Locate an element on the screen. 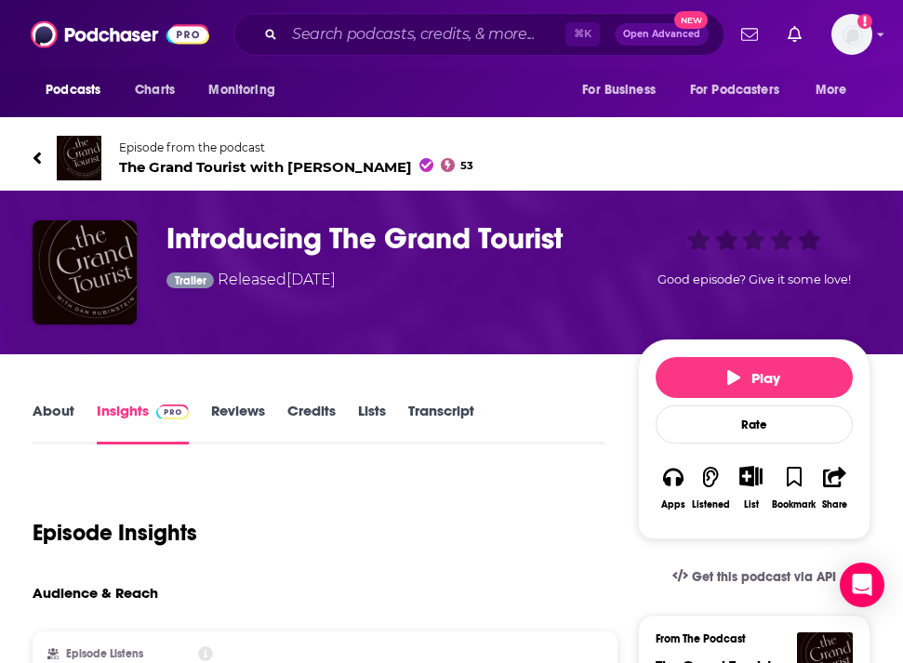  img: Podchaser Pro is located at coordinates (172, 412).